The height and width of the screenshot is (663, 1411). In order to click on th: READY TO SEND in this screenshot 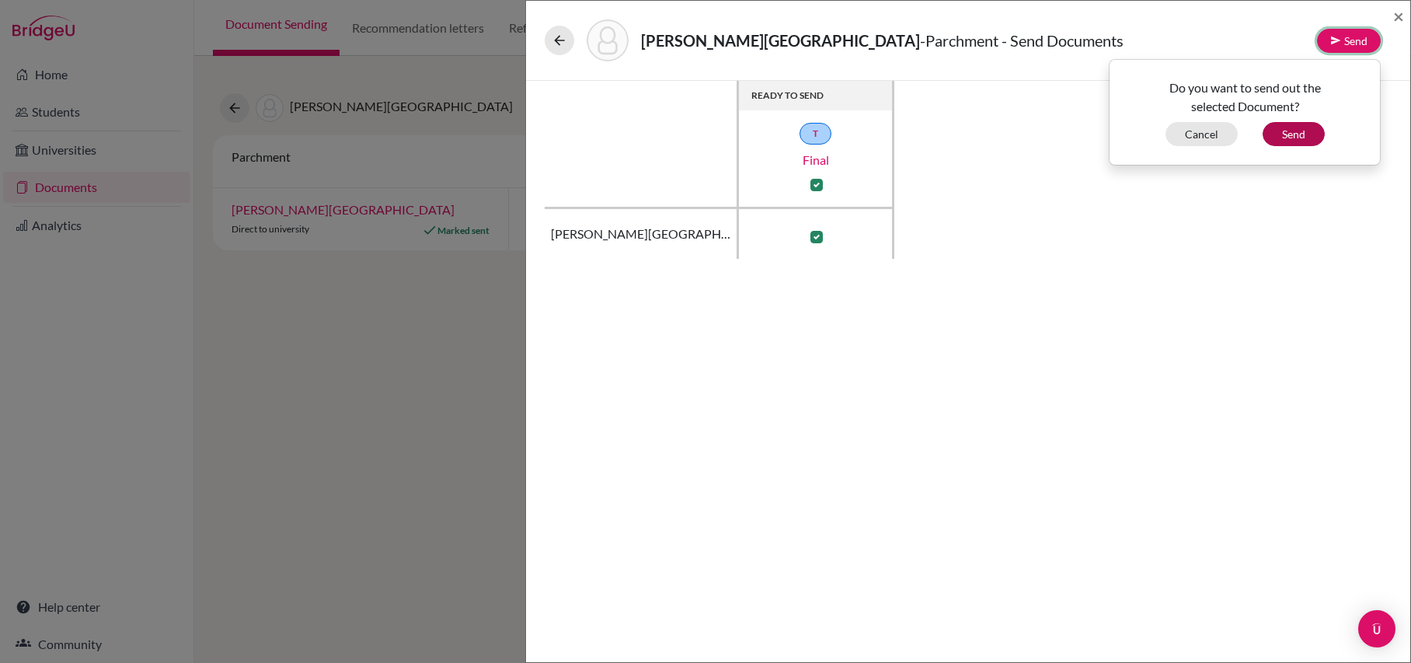, I will do `click(817, 96)`.